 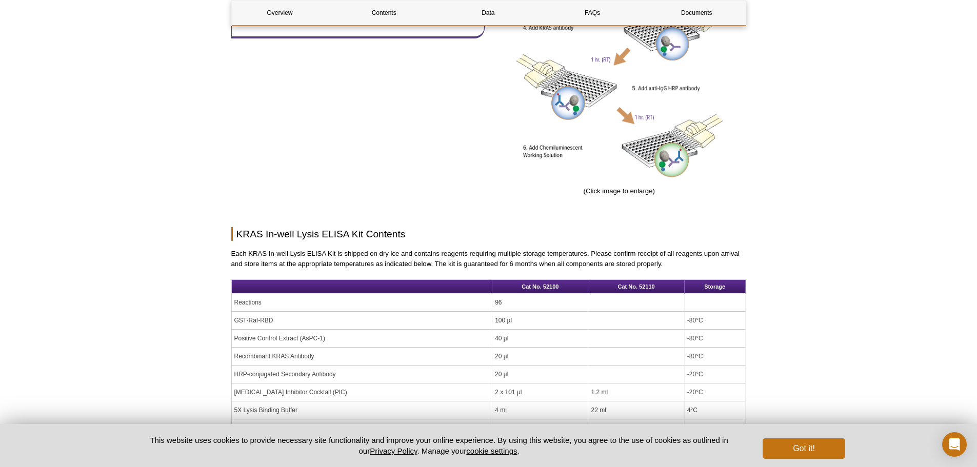 What do you see at coordinates (280, 13) in the screenshot?
I see `a: Overview` at bounding box center [280, 13].